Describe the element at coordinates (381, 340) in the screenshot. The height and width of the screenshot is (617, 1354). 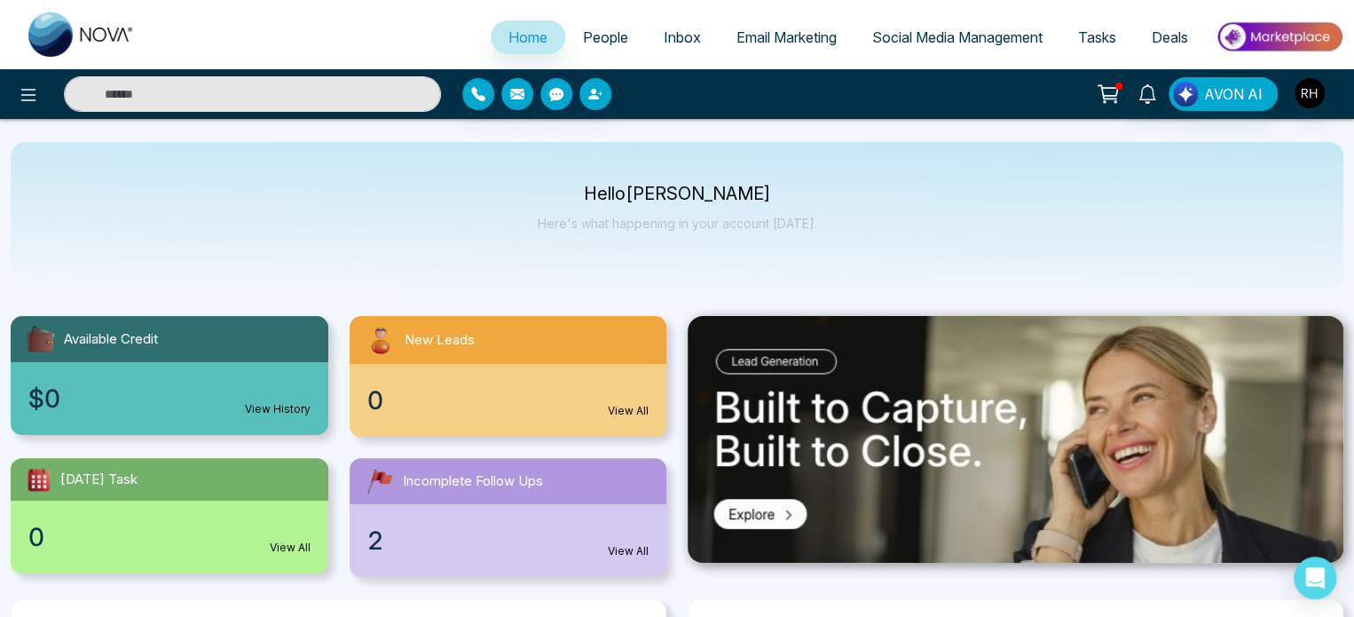
I see `img: newLeads.svg` at that location.